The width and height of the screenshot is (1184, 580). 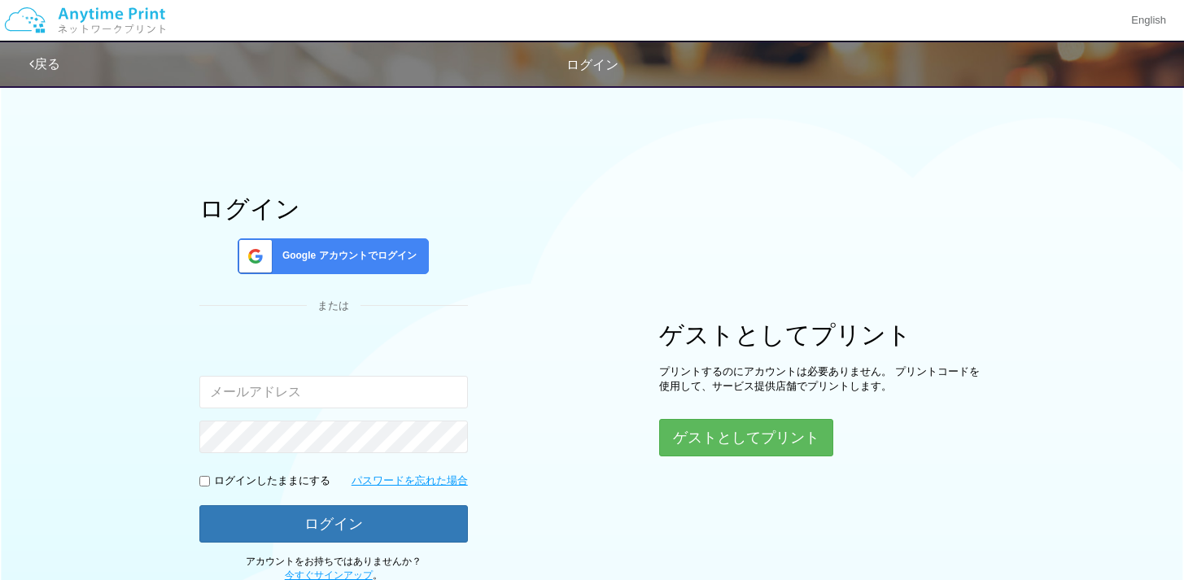 What do you see at coordinates (592, 64) in the screenshot?
I see `span: ログイン` at bounding box center [592, 64].